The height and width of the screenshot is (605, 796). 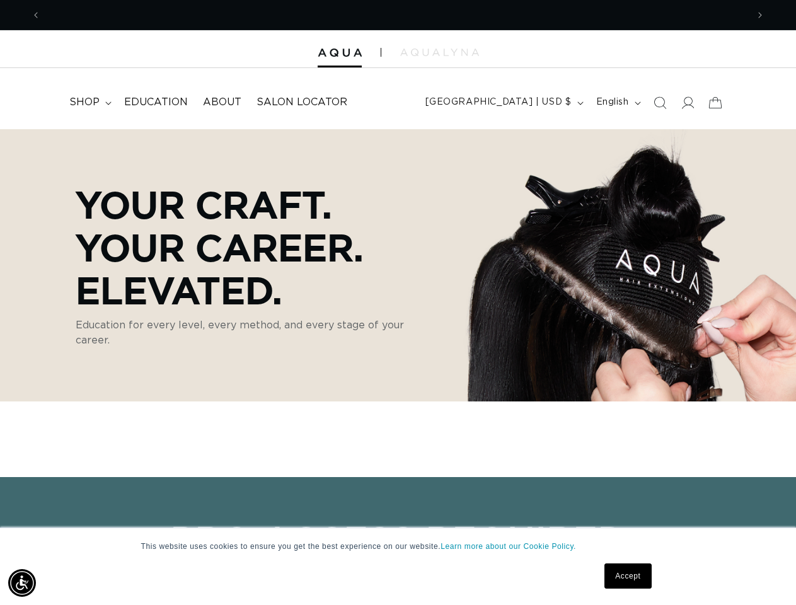 What do you see at coordinates (508, 547) in the screenshot?
I see `a: Learn more about our Cookie Policy.` at bounding box center [508, 547].